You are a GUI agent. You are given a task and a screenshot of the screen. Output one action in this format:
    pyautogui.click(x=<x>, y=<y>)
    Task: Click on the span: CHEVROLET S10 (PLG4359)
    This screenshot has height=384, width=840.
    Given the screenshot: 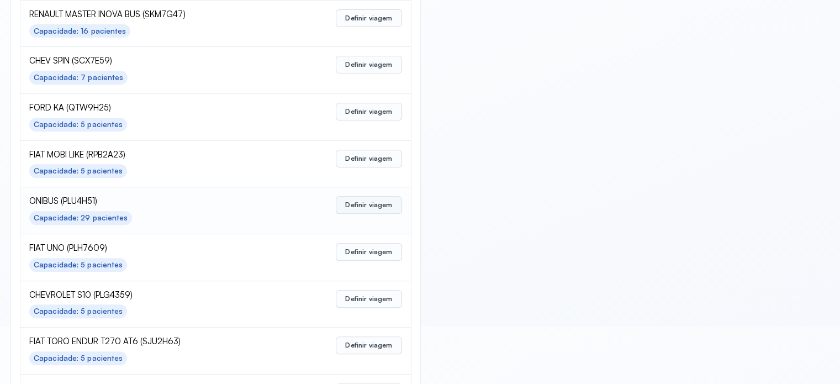 What is the action you would take?
    pyautogui.click(x=160, y=295)
    